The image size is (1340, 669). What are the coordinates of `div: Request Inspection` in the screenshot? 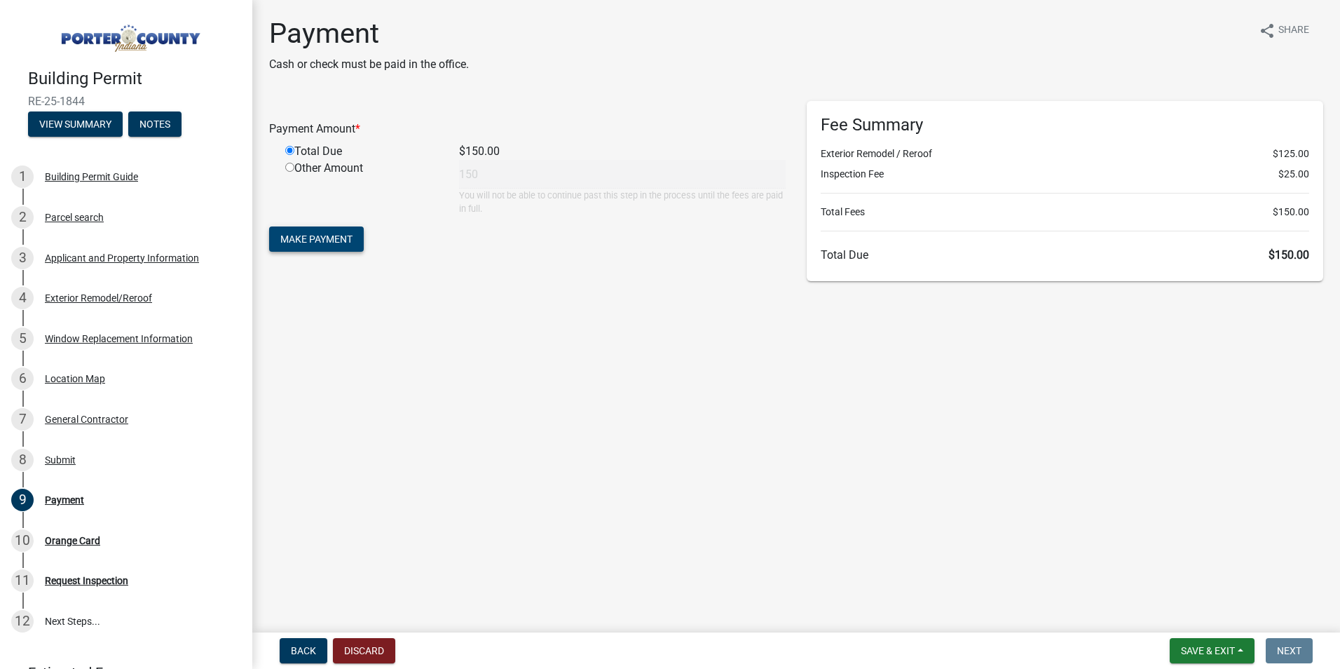 It's located at (86, 580).